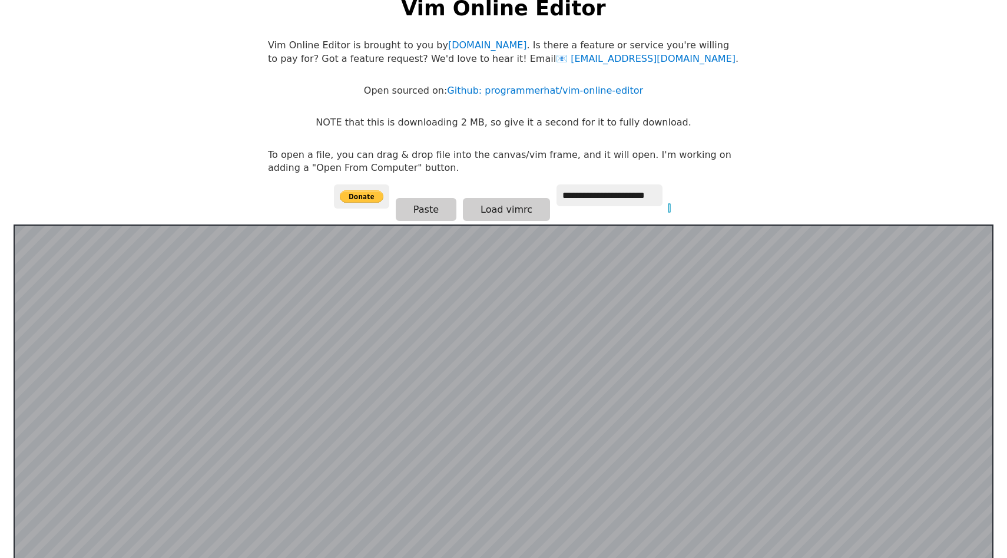  Describe the element at coordinates (507, 209) in the screenshot. I see `button: Load vimrc` at that location.